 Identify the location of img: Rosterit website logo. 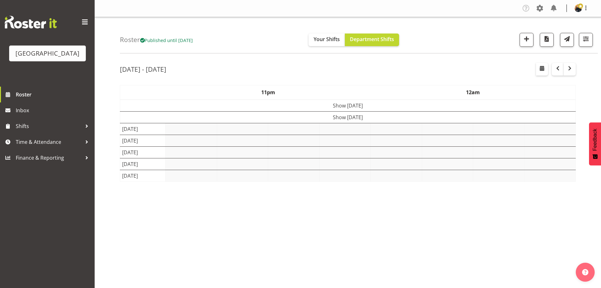
(31, 22).